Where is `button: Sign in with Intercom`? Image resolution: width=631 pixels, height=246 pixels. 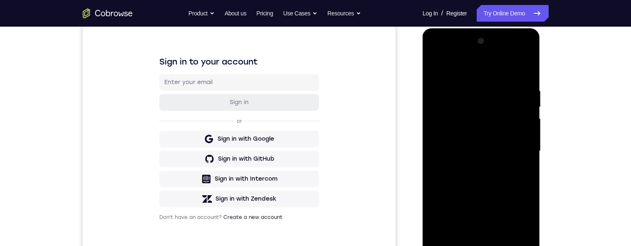
button: Sign in with Intercom is located at coordinates (156, 180).